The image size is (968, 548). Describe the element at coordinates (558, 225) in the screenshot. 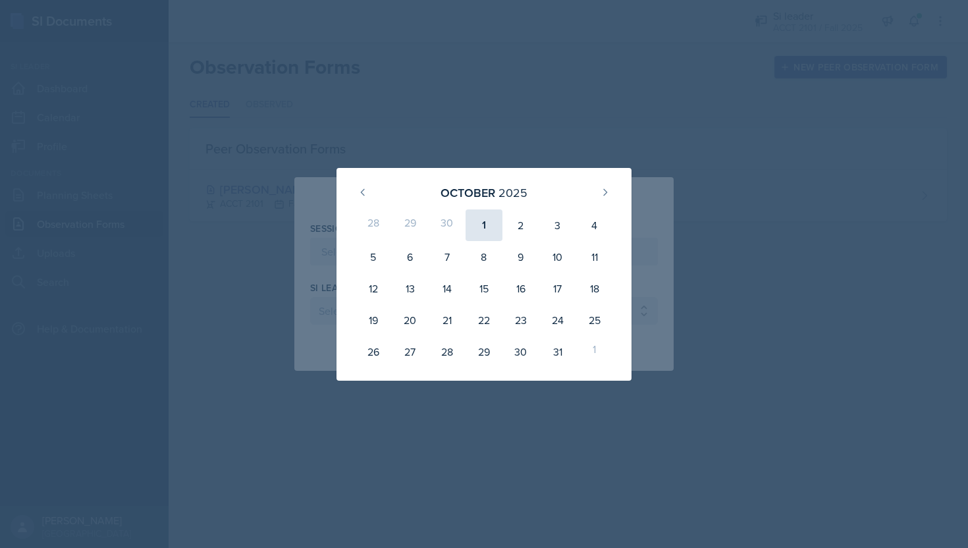

I see `div: 3` at that location.